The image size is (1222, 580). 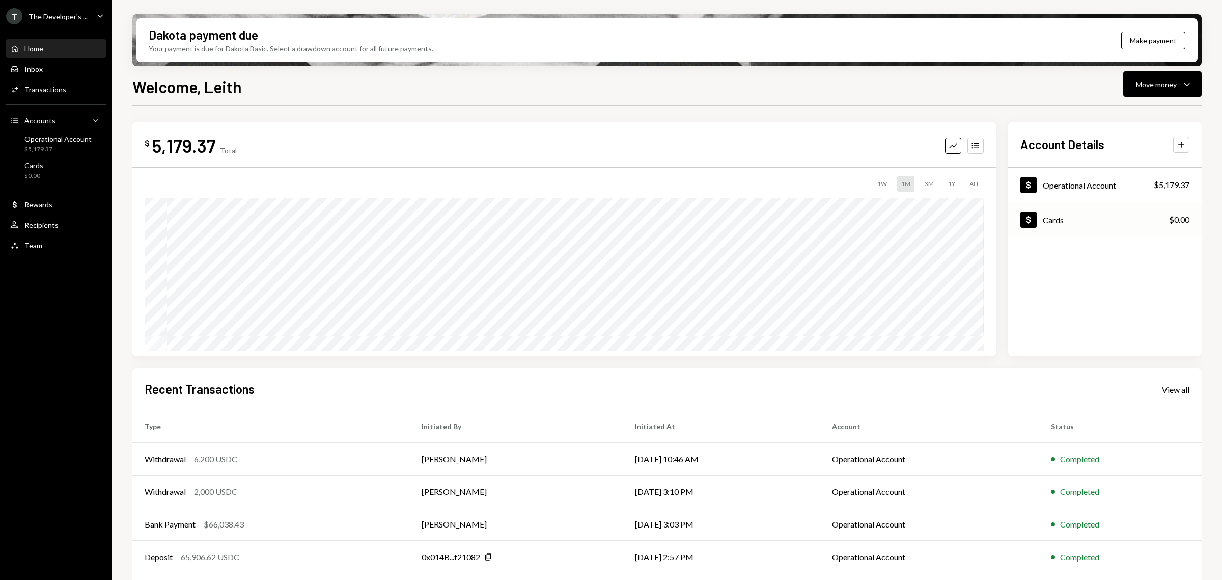 What do you see at coordinates (1062, 144) in the screenshot?
I see `h2: Account Details` at bounding box center [1062, 144].